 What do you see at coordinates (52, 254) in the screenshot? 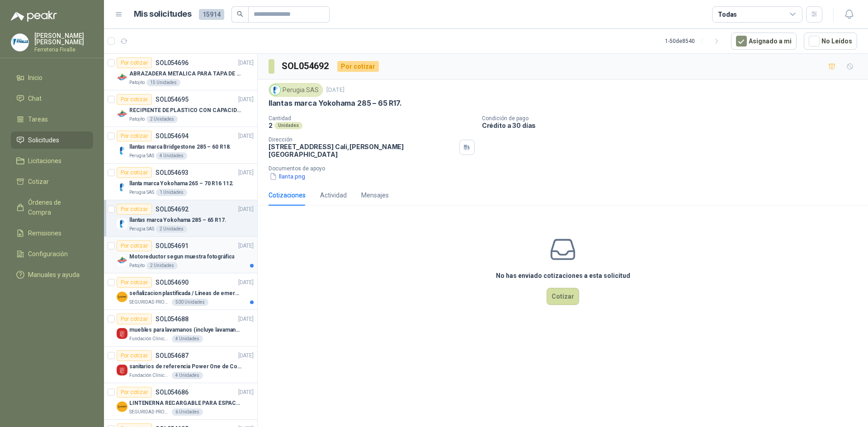
I see `a: Configuración` at bounding box center [52, 254].